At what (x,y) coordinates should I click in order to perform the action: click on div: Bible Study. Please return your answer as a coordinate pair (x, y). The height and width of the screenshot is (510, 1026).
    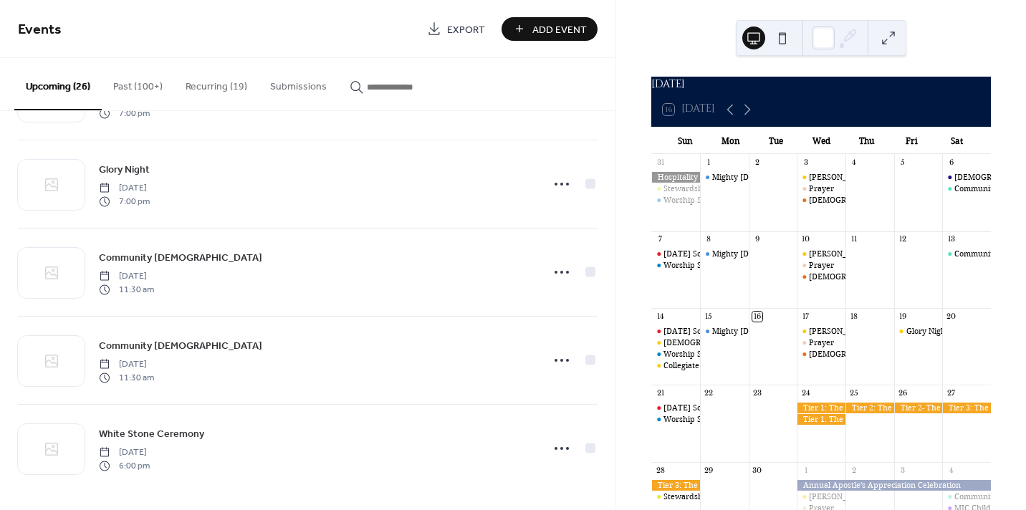
    Looking at the image, I should click on (821, 200).